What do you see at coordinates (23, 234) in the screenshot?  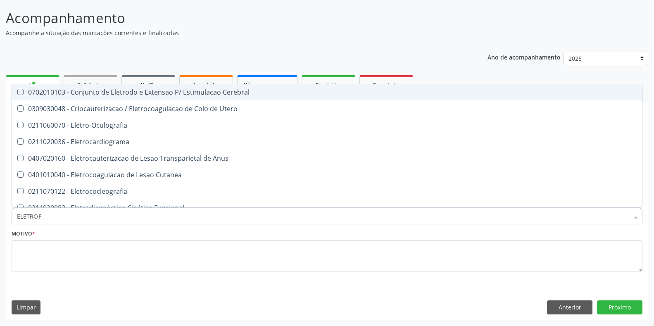 I see `label: Motivo` at bounding box center [23, 234].